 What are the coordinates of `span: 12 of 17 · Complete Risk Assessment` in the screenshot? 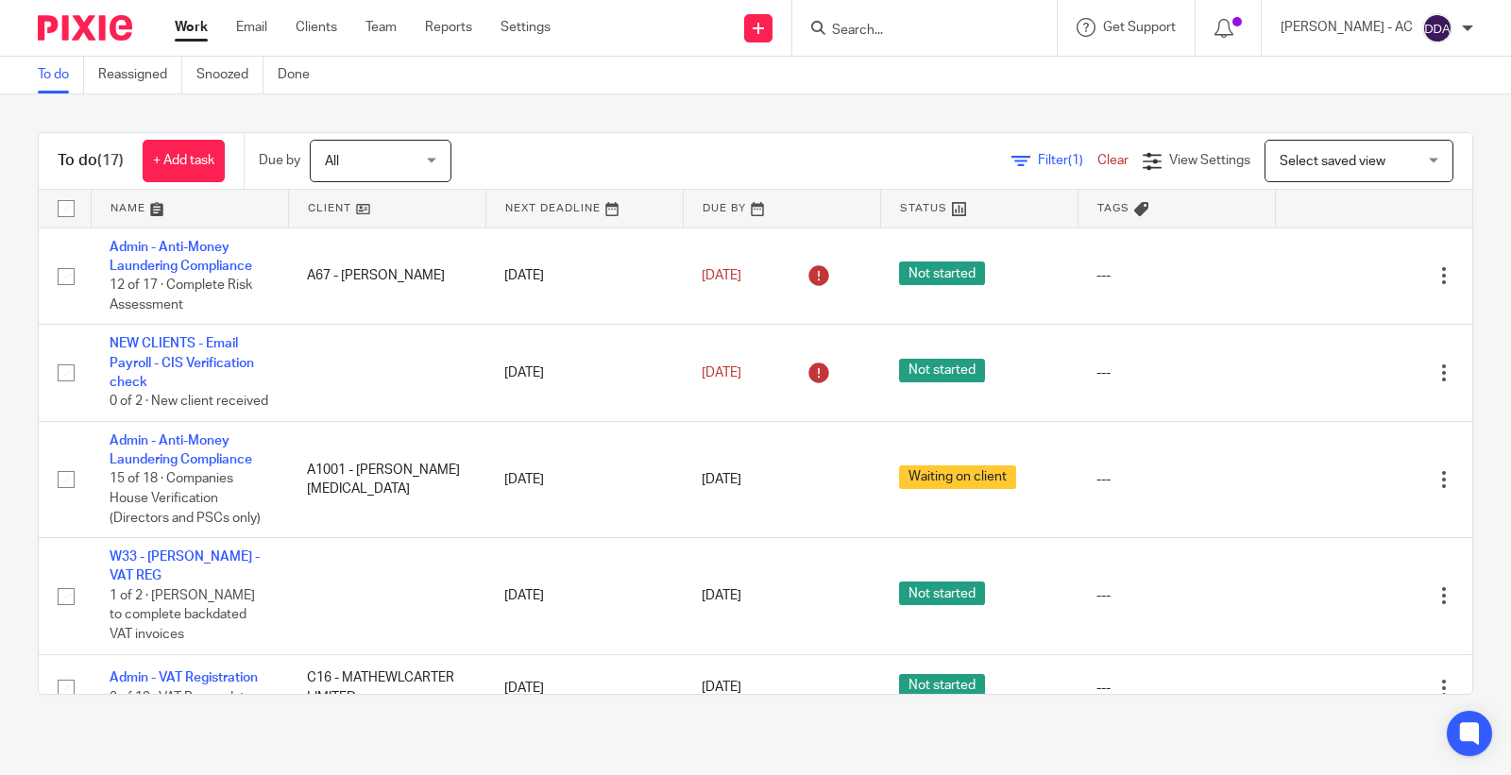 It's located at (180, 295).